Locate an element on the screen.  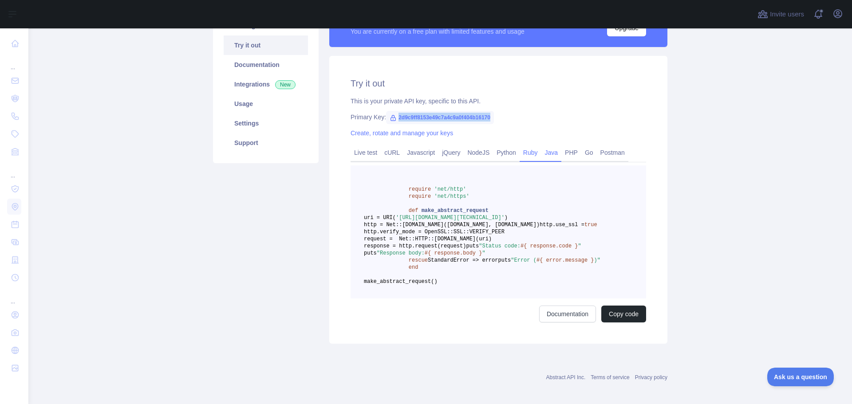
a: Settings is located at coordinates (266, 123).